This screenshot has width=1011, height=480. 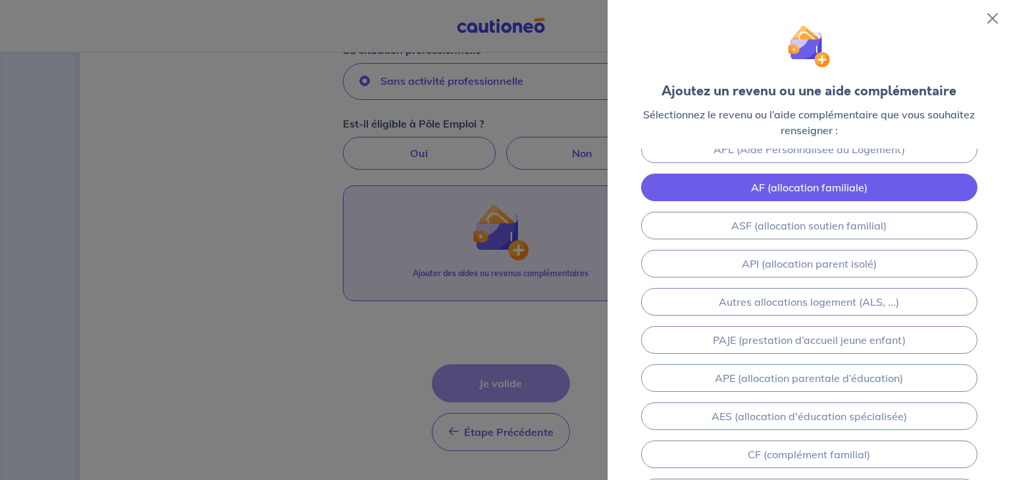 What do you see at coordinates (809, 340) in the screenshot?
I see `a: PAJE (prestation d’accueil jeune enfant)` at bounding box center [809, 340].